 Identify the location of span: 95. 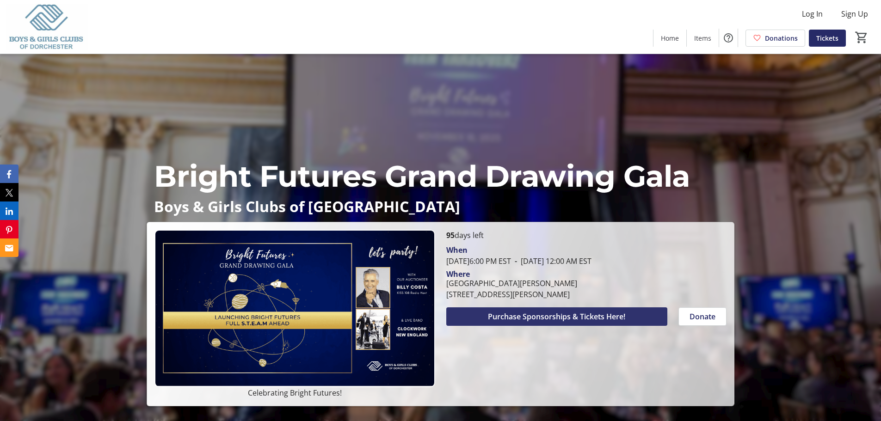
(450, 235).